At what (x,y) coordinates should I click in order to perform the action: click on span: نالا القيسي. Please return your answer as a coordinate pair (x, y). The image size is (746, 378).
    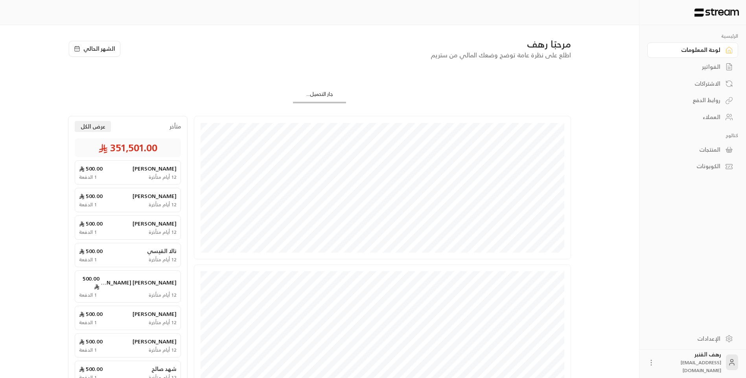
    Looking at the image, I should click on (162, 251).